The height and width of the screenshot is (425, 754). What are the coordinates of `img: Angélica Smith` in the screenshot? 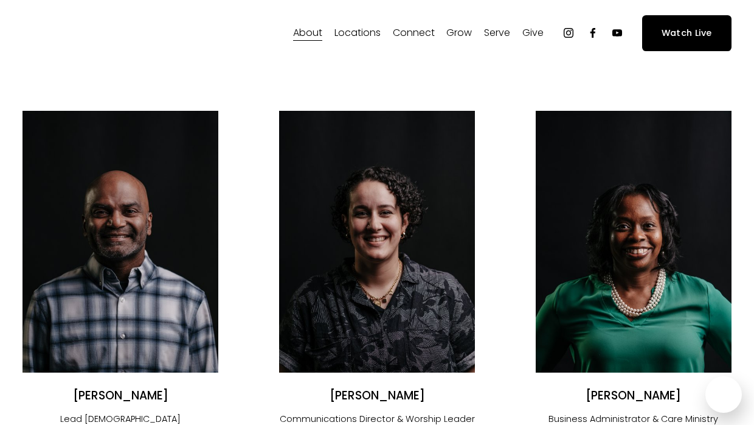 It's located at (377, 241).